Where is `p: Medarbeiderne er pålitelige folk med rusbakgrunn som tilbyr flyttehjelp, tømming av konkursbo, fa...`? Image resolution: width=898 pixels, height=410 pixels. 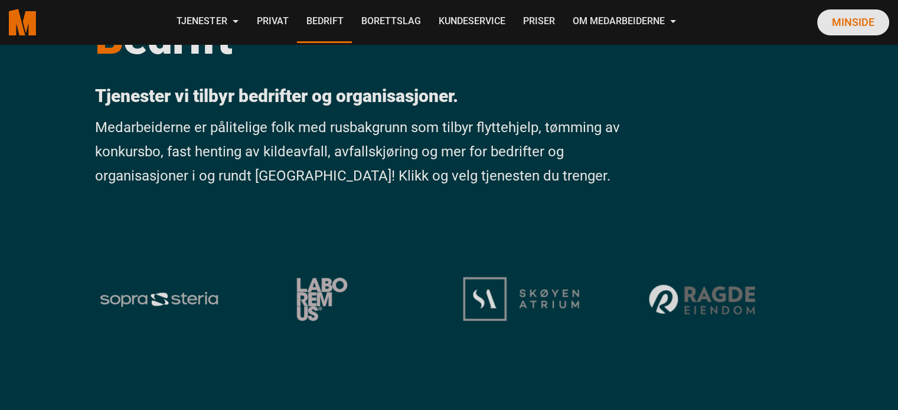
p: Medarbeiderne er pålitelige folk med rusbakgrunn som tilbyr flyttehjelp, tømming av konkursbo, fa... is located at coordinates (358, 152).